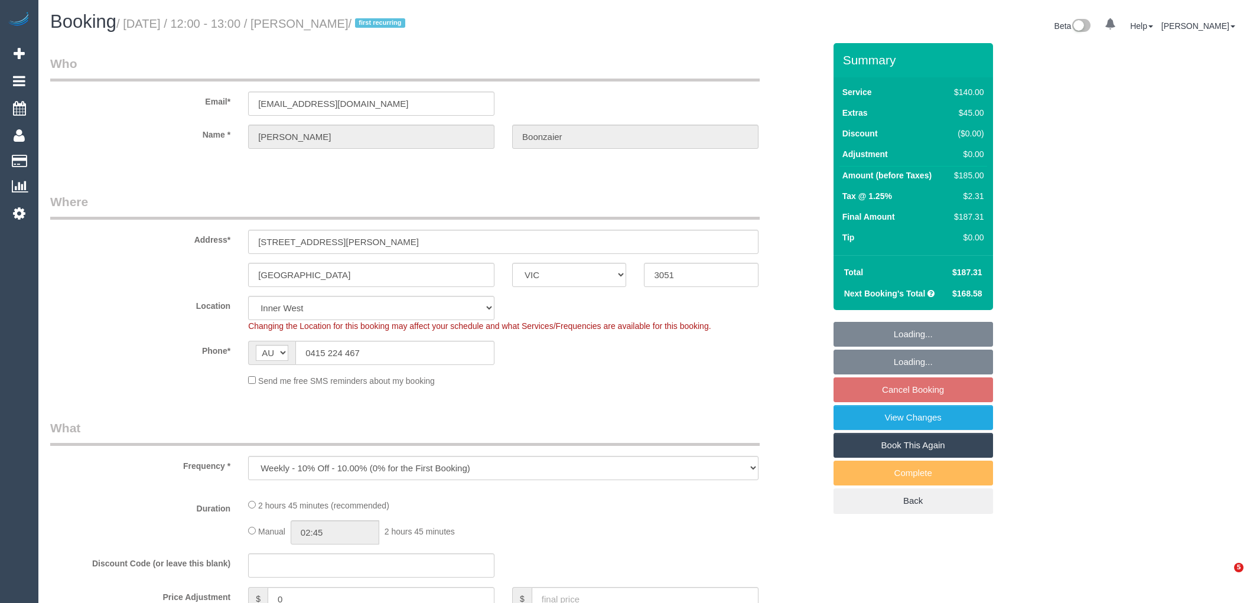  I want to click on h3: Summary, so click(915, 60).